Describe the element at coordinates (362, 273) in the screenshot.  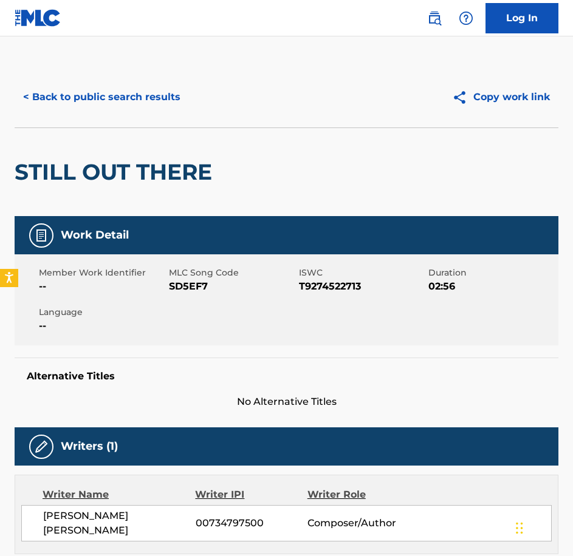
I see `span: ISWC` at that location.